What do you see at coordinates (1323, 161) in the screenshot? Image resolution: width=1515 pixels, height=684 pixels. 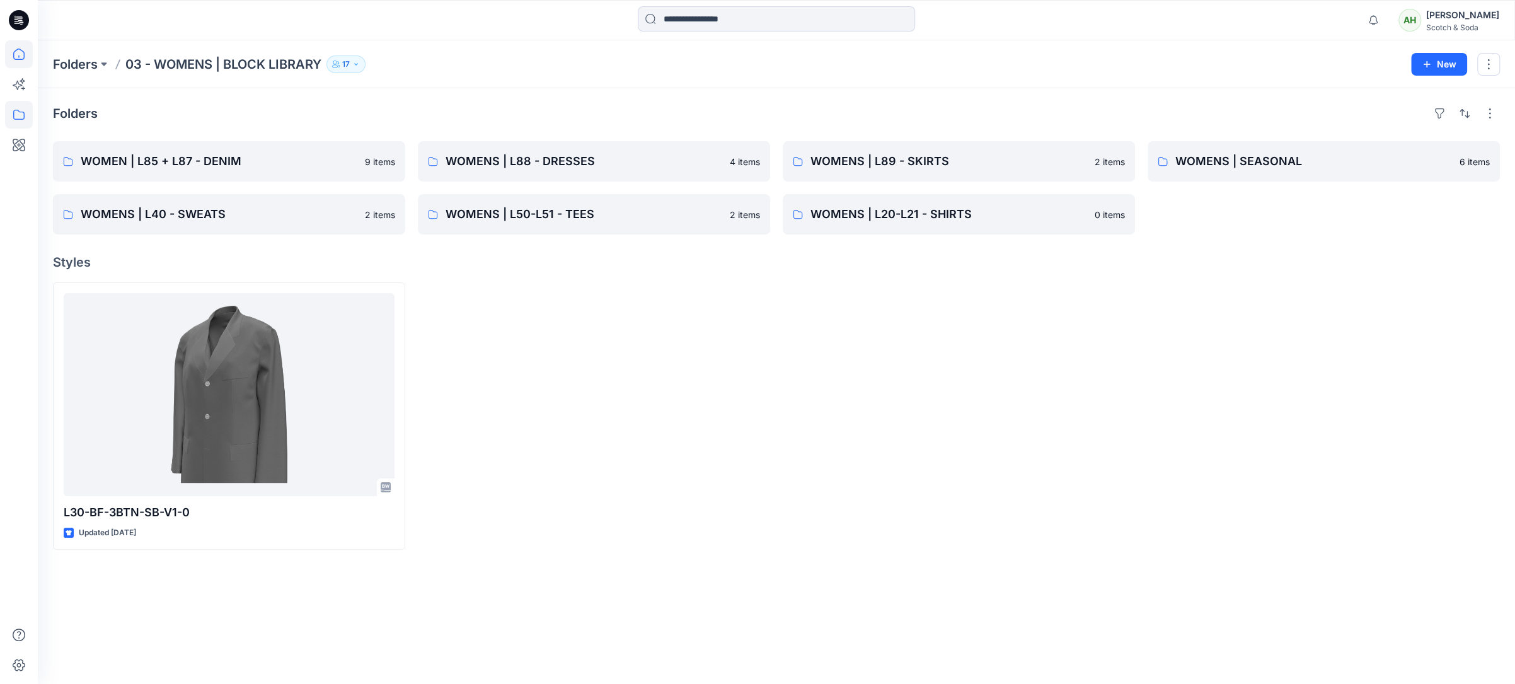 I see `a: WOMENS | SEASONAL6 items` at bounding box center [1323, 161].